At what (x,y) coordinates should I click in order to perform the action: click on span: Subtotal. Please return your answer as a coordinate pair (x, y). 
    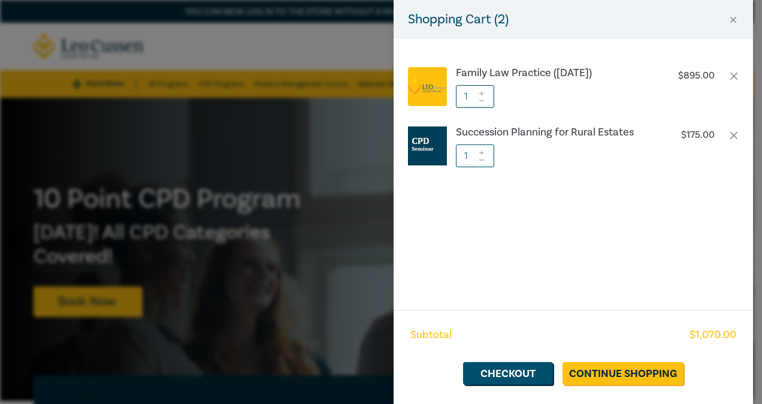
    Looking at the image, I should click on (430, 335).